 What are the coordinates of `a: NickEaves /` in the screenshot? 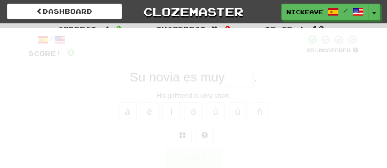 It's located at (325, 12).